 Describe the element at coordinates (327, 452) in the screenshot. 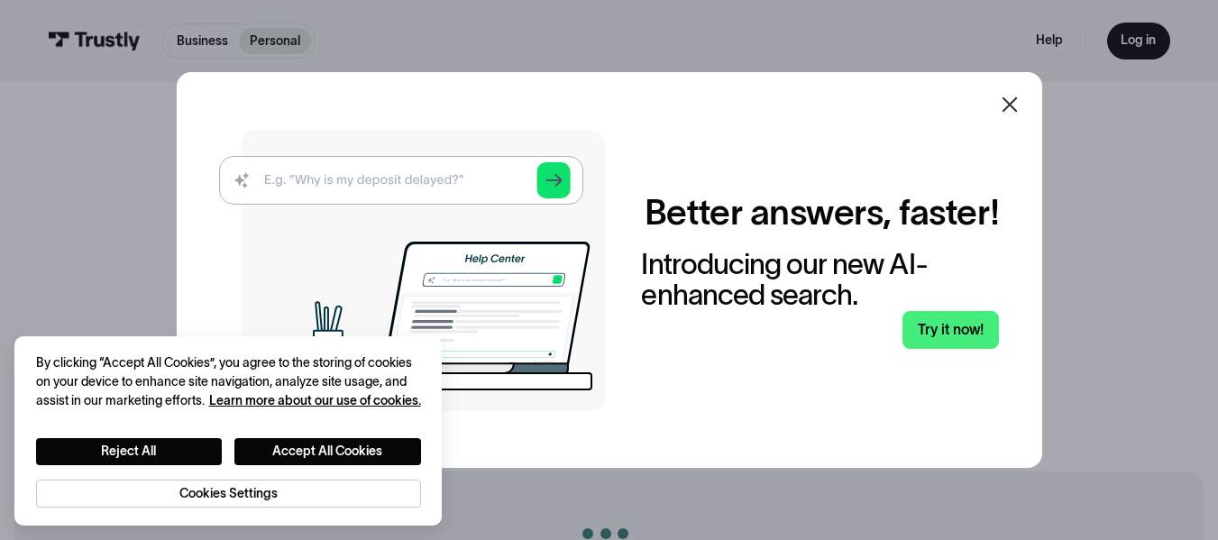

I see `button: Accept All Cookies` at that location.